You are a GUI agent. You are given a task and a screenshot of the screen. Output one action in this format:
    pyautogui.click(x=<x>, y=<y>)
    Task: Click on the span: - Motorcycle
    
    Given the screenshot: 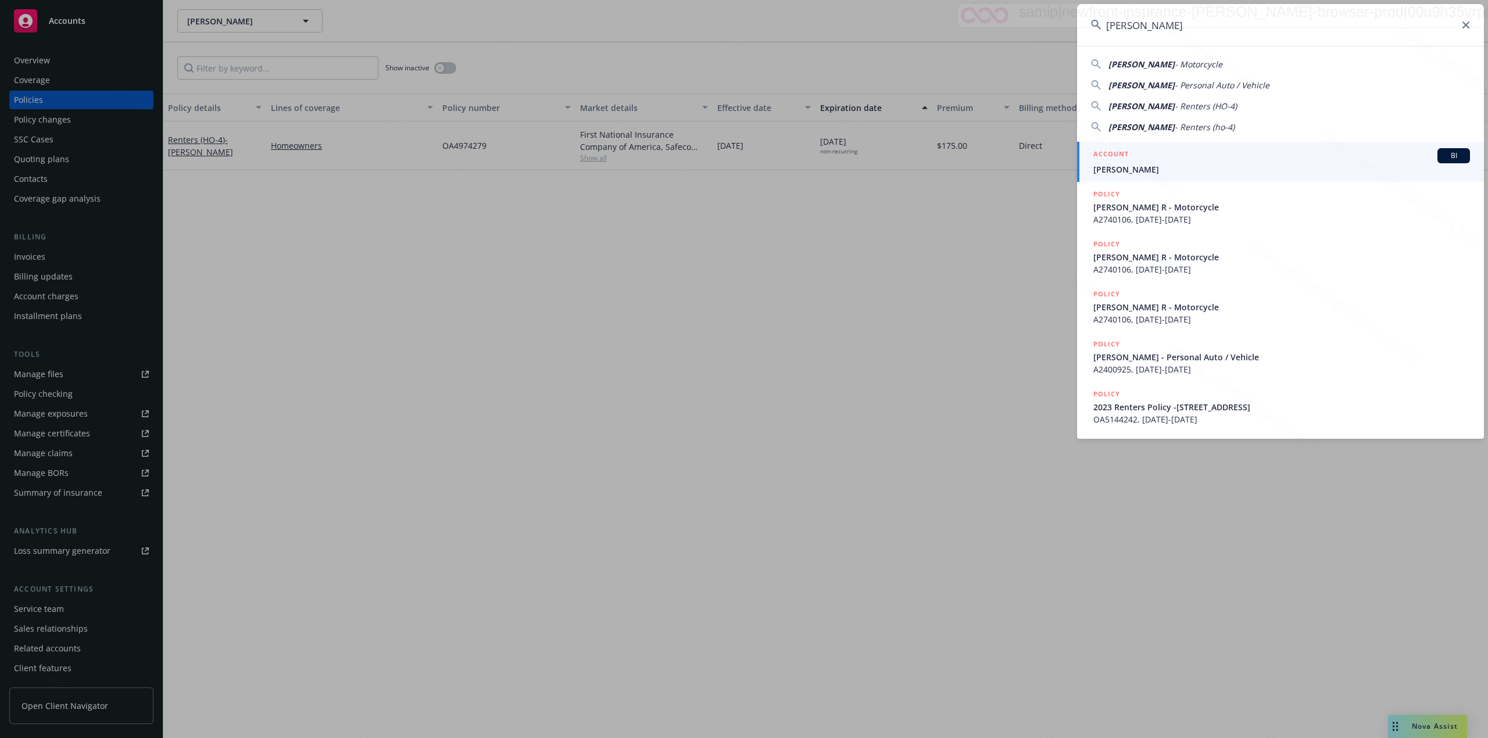 What is the action you would take?
    pyautogui.click(x=1199, y=64)
    